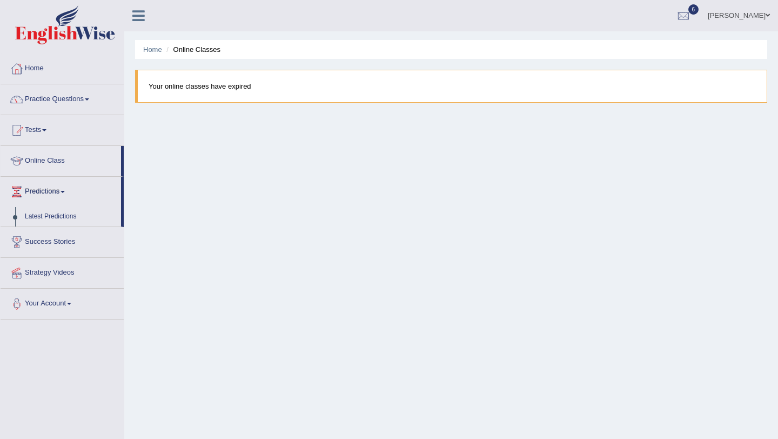 This screenshot has width=778, height=439. I want to click on li: Online Classes, so click(192, 49).